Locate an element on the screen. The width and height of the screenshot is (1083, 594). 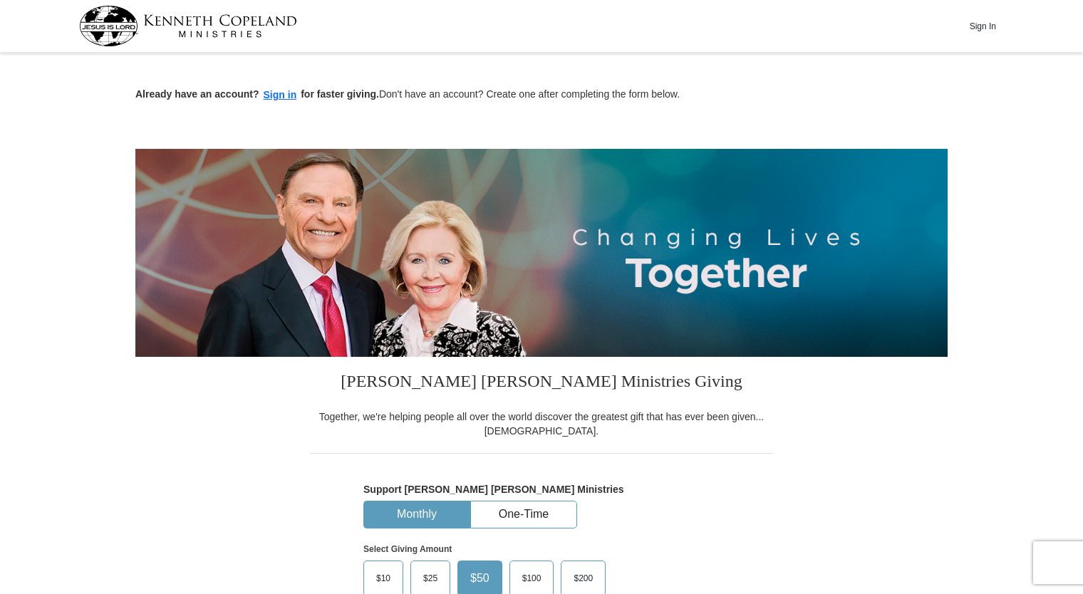
strong: Already have an account? for faster giving. is located at coordinates (257, 94).